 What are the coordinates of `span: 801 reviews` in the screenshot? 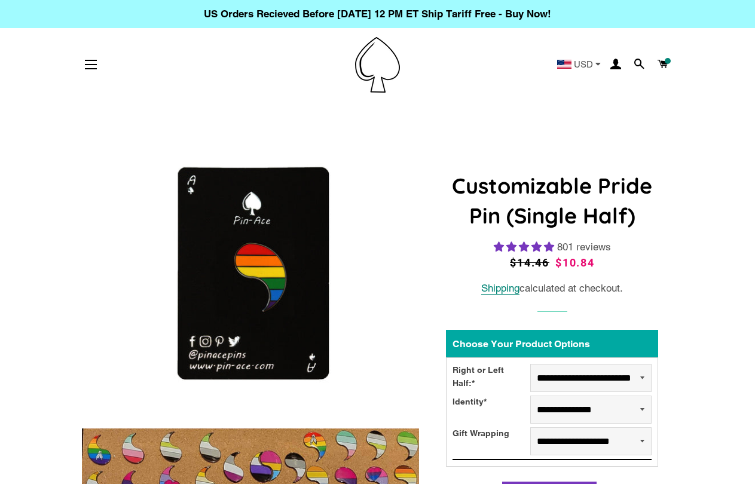 It's located at (584, 247).